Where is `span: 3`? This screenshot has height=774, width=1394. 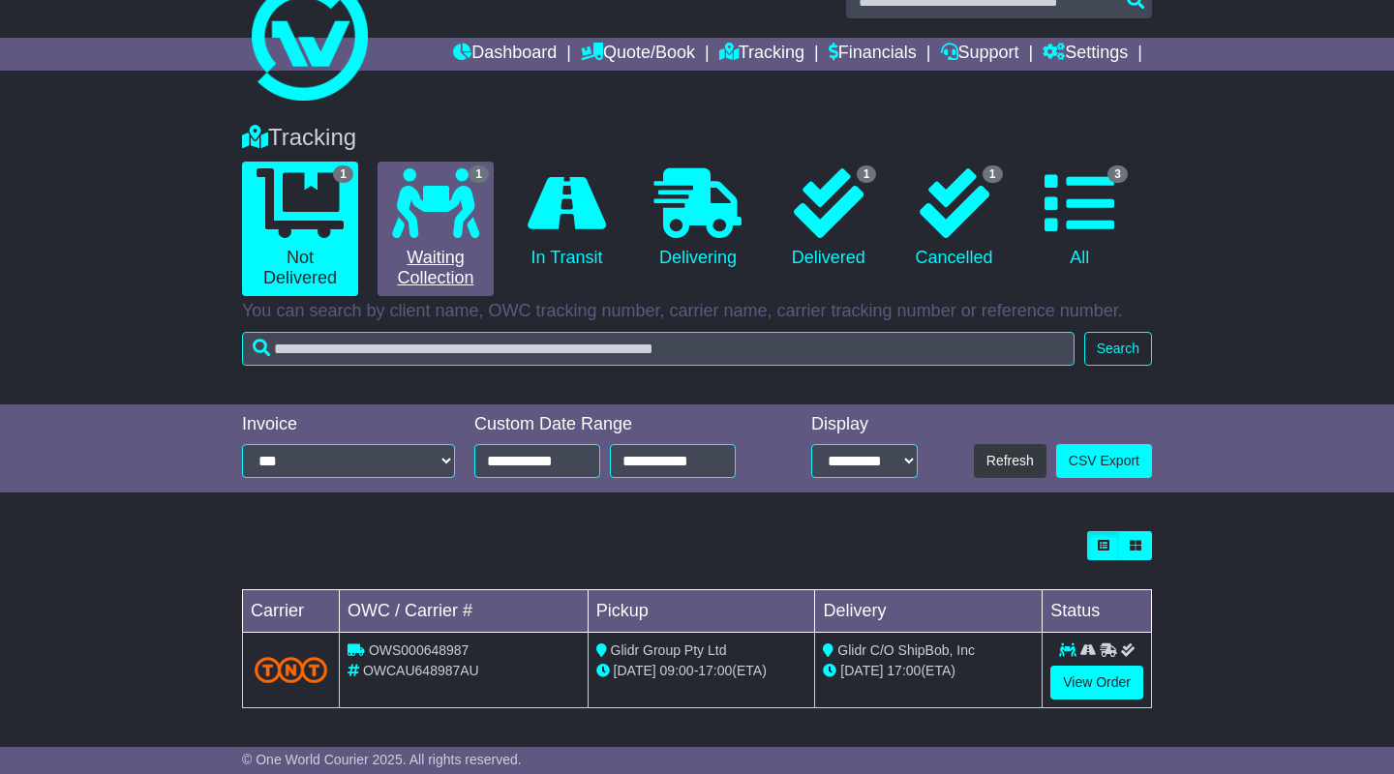
span: 3 is located at coordinates (1117, 174).